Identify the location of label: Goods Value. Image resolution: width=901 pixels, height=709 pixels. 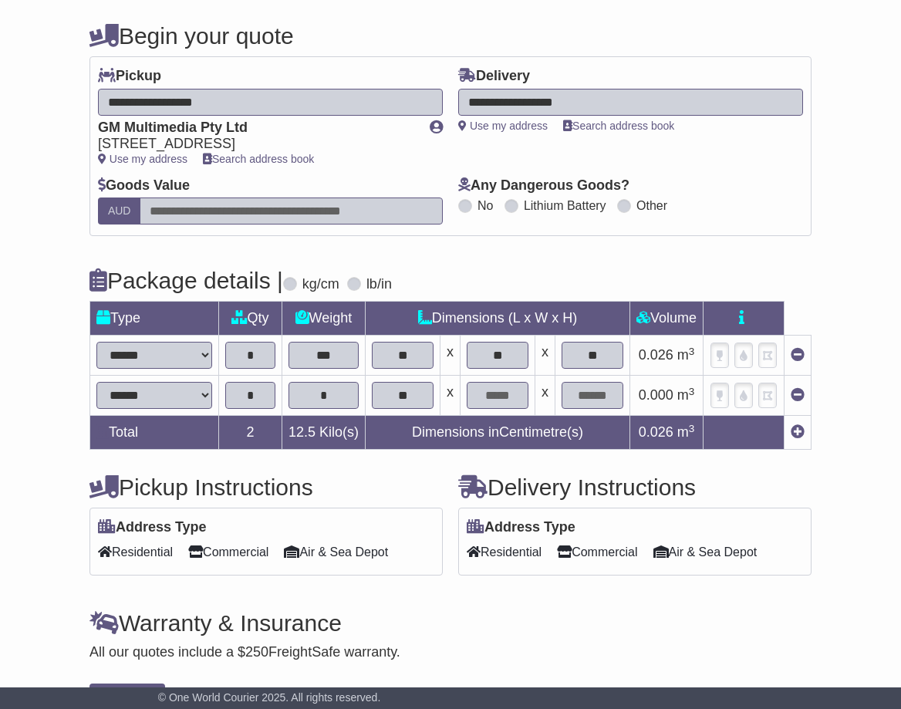
(143, 186).